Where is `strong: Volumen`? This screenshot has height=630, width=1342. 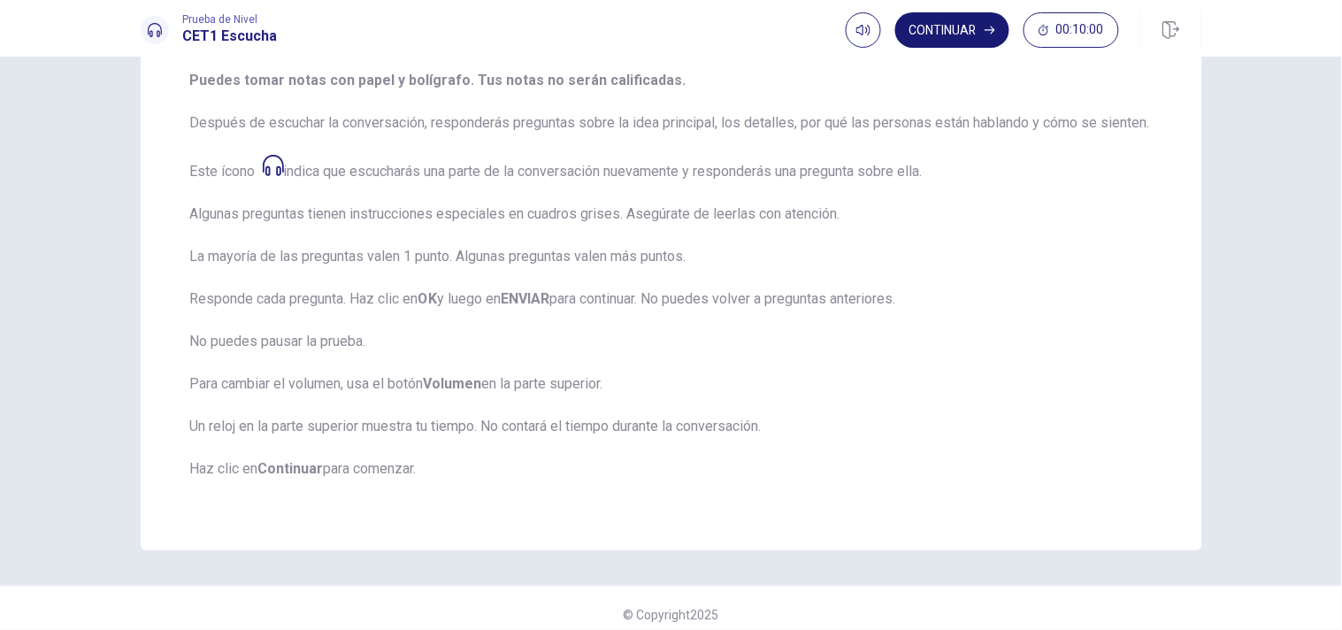
strong: Volumen is located at coordinates (453, 383).